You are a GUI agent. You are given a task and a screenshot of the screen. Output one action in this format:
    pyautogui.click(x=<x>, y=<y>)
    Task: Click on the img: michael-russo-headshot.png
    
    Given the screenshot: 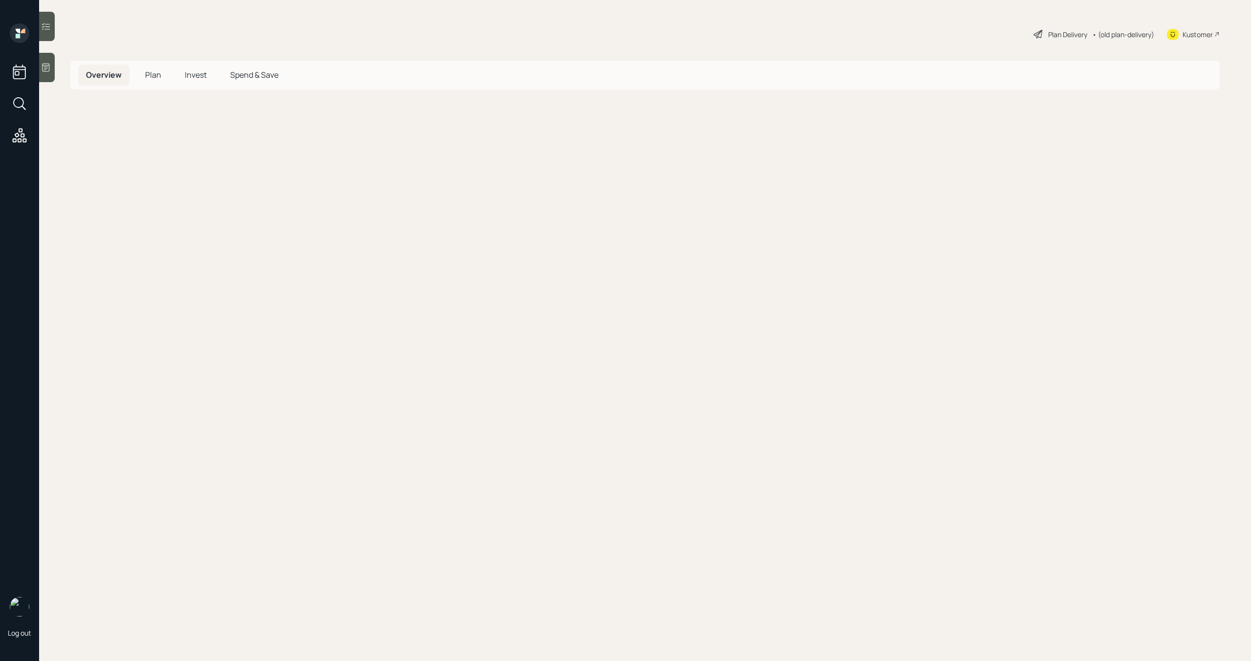 What is the action you would take?
    pyautogui.click(x=20, y=607)
    